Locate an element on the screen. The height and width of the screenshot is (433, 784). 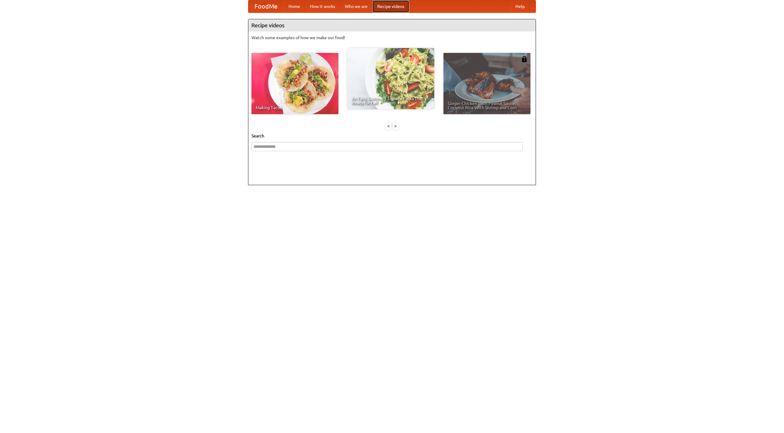
a: An Easy, Summery Tomato Pasta That's Ready for Fall is located at coordinates (391, 79).